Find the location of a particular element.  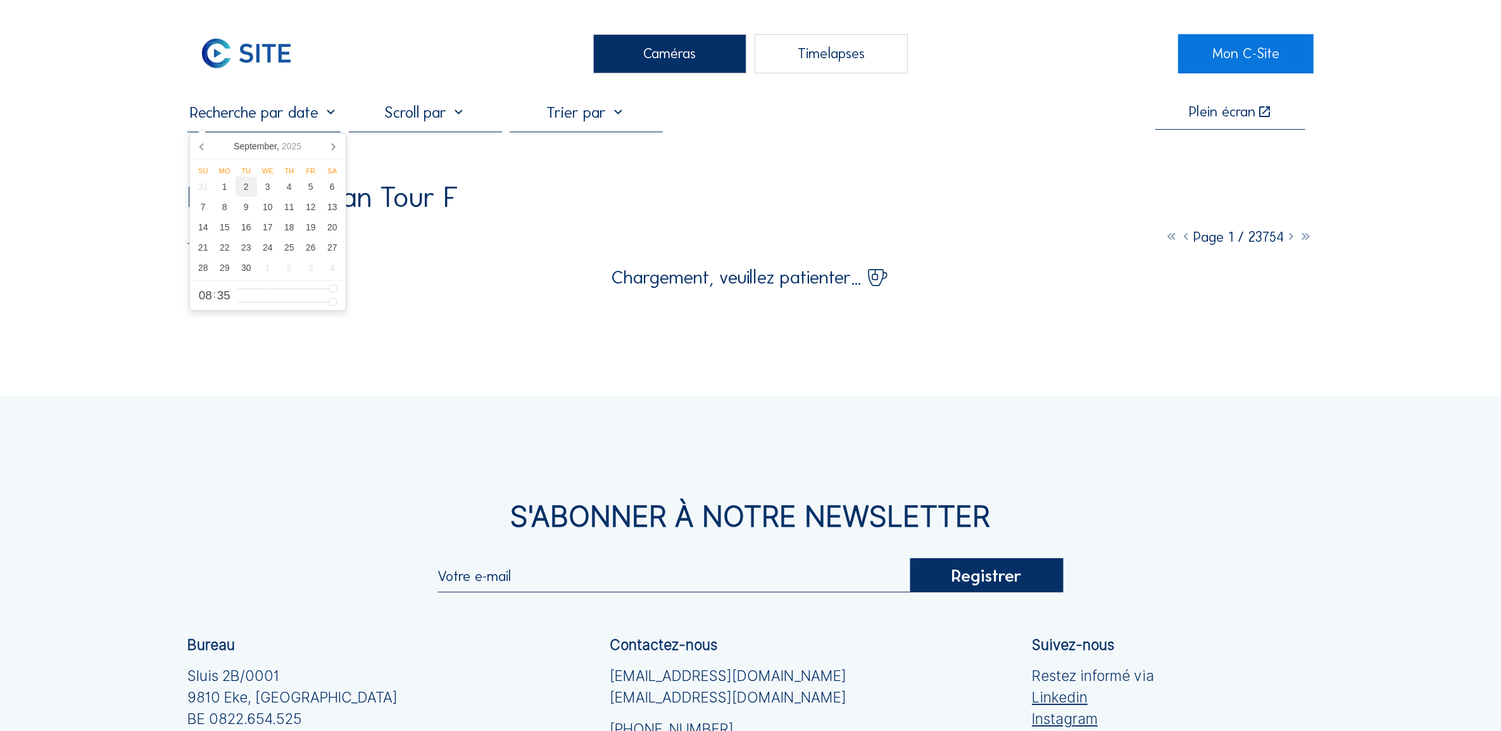

div: 27 is located at coordinates (332, 248).